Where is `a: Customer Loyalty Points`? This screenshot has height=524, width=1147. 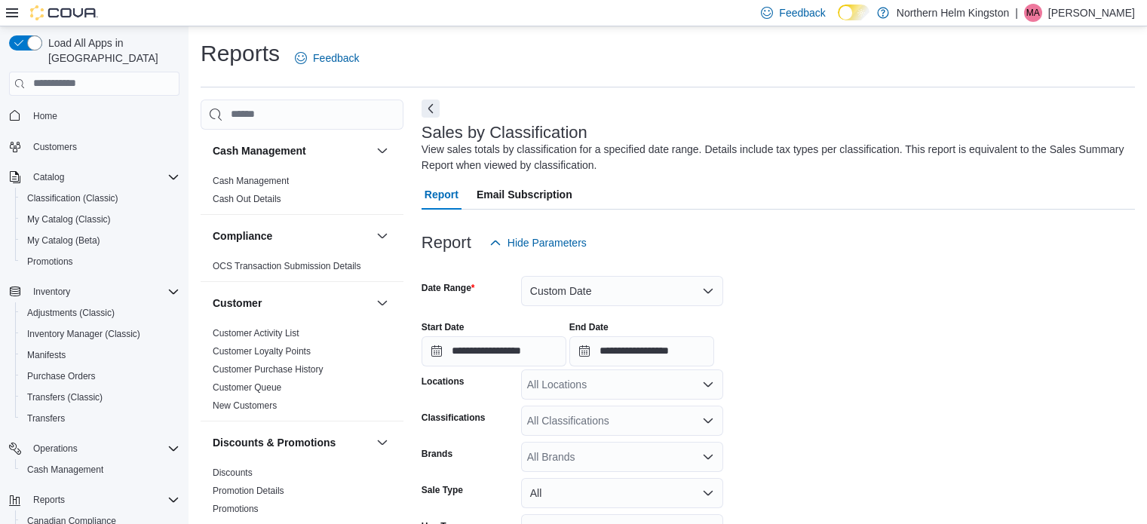
a: Customer Loyalty Points is located at coordinates (262, 351).